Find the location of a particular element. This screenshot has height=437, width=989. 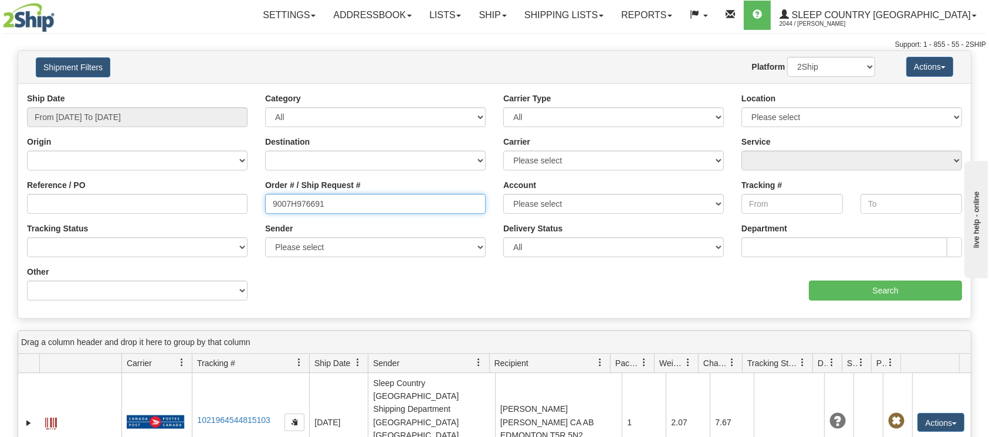

span: Recipient is located at coordinates (511, 364).